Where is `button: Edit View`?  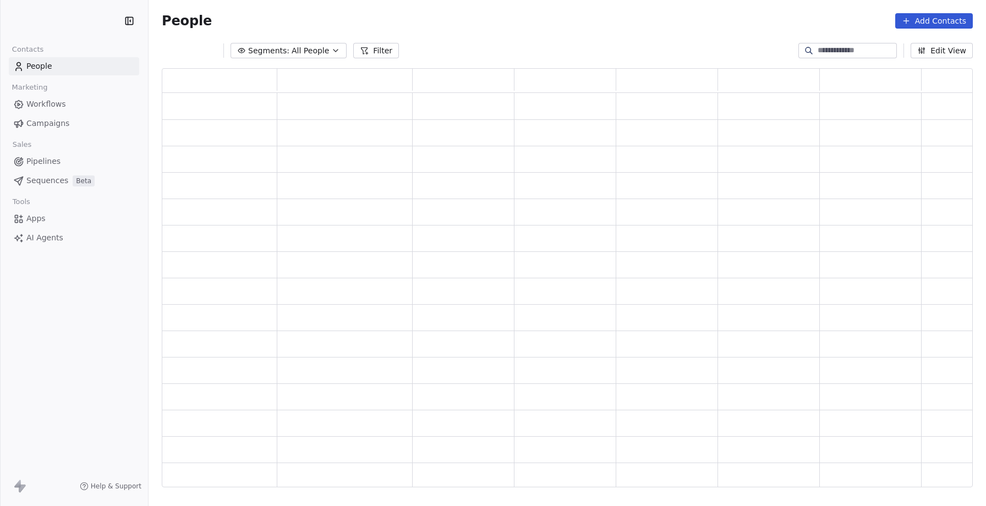 button: Edit View is located at coordinates (942, 51).